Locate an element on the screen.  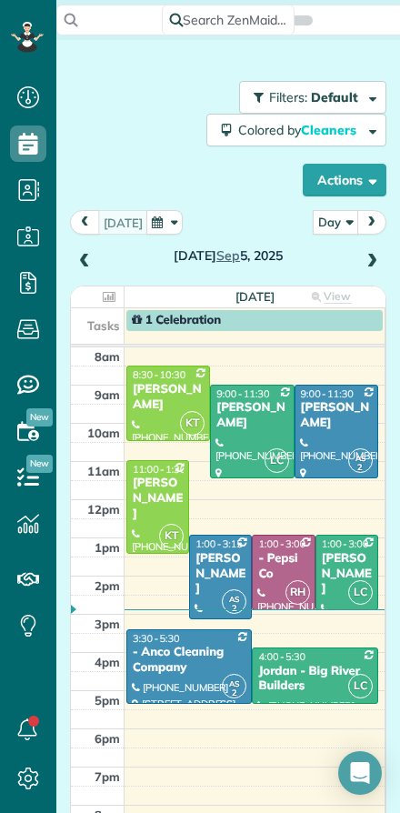
span: 1 Celebration is located at coordinates (176, 320).